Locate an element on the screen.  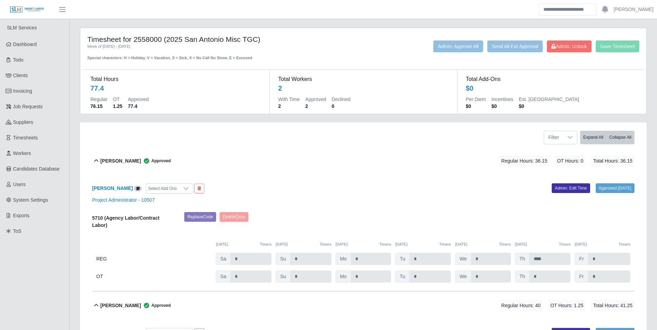
button: DeleteCode is located at coordinates (234, 217).